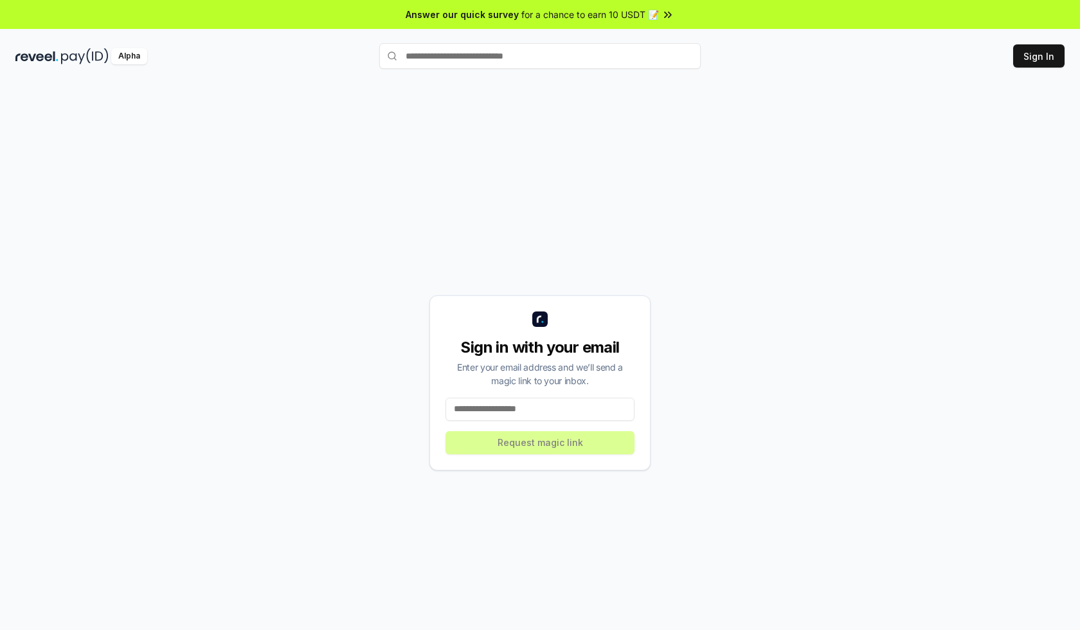  I want to click on div: Alpha, so click(129, 56).